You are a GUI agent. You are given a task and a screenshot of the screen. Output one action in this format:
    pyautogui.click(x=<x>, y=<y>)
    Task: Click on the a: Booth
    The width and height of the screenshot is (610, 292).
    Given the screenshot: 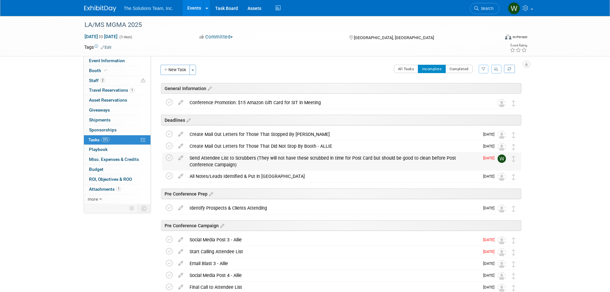 What is the action you would take?
    pyautogui.click(x=117, y=71)
    